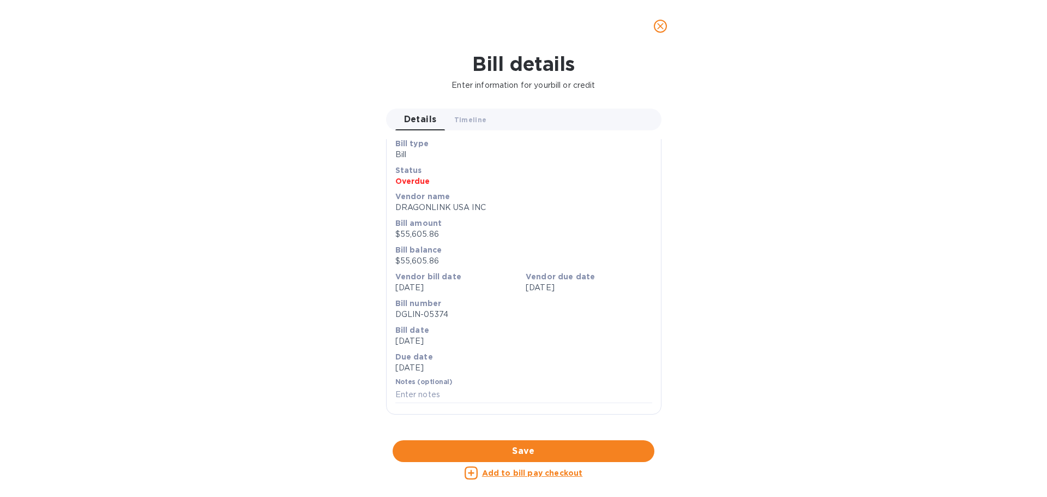 The image size is (1047, 497). What do you see at coordinates (523, 451) in the screenshot?
I see `span: Save` at bounding box center [523, 451].